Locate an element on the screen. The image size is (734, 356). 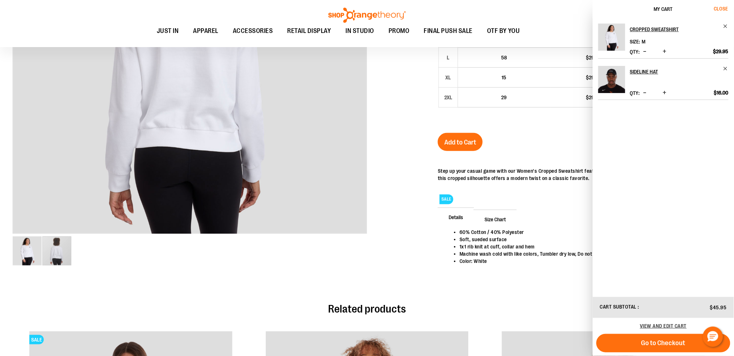
a: FINAL PUSH SALE is located at coordinates (448, 31).